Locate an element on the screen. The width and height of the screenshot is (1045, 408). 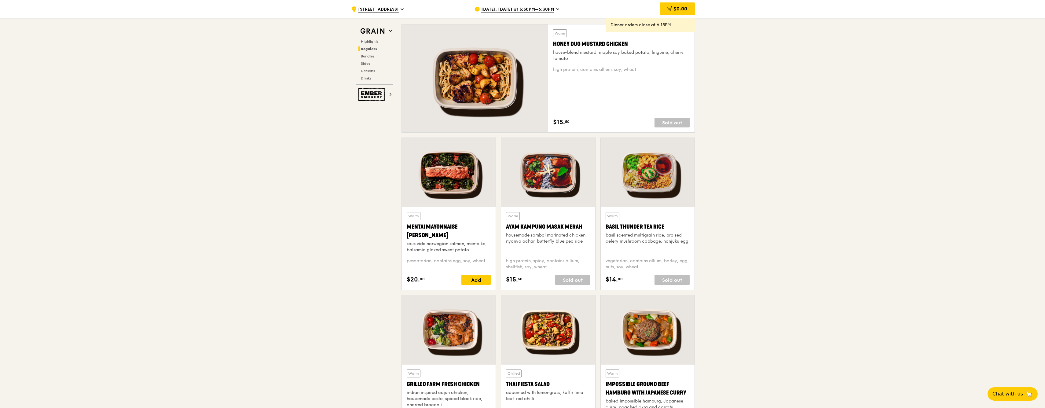
span: $20. is located at coordinates (413, 280).